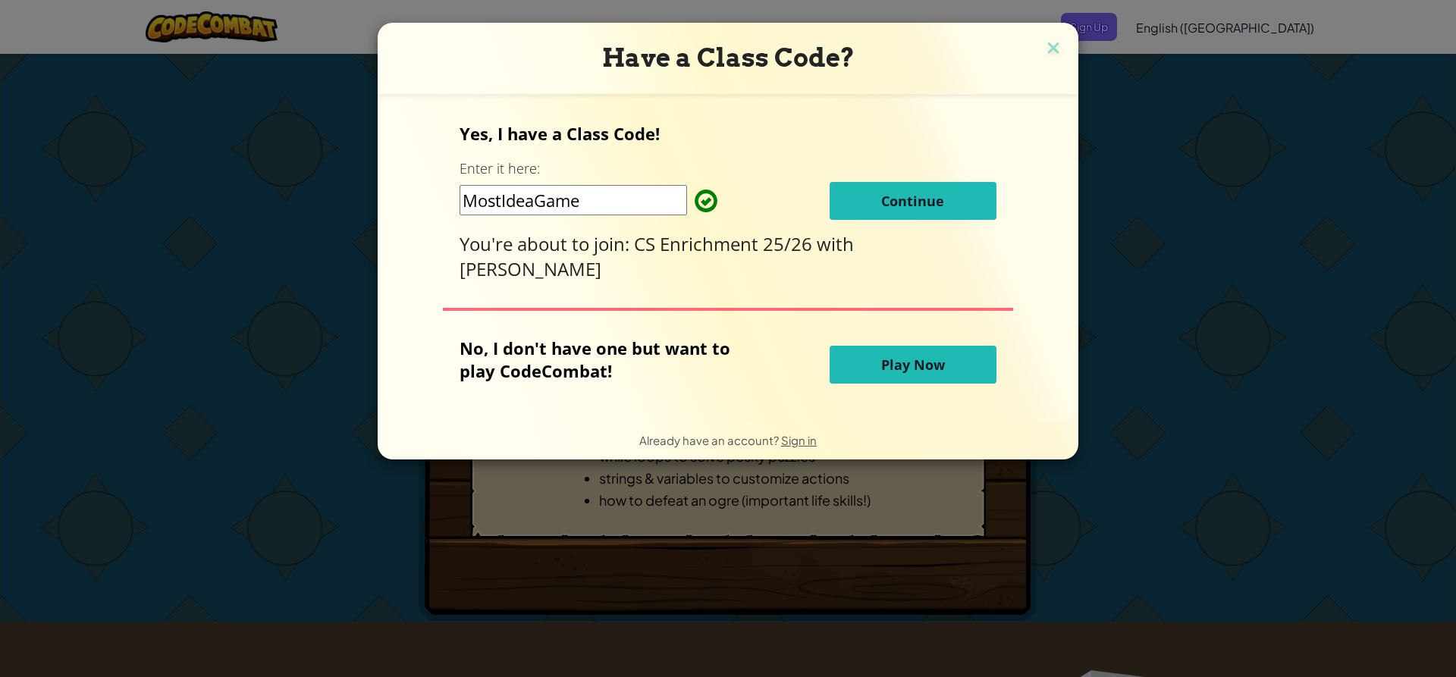  I want to click on img: close icon, so click(1053, 49).